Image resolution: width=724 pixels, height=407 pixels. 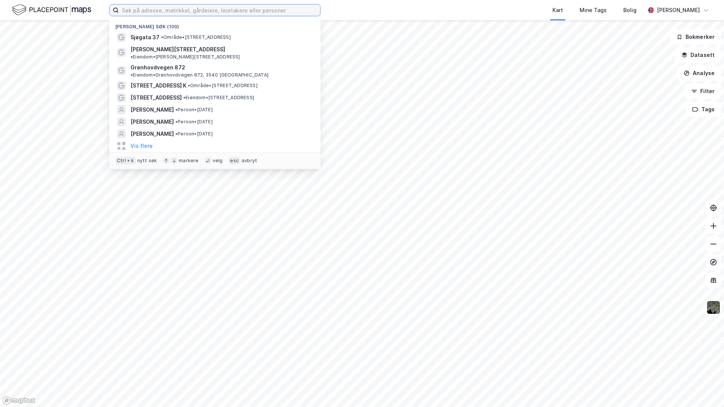 What do you see at coordinates (147, 161) in the screenshot?
I see `div: nytt søk` at bounding box center [147, 161].